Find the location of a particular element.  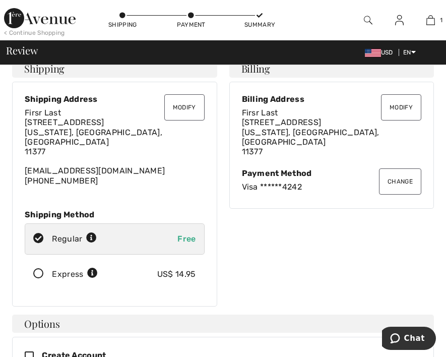

span: Chat is located at coordinates (32, 12).